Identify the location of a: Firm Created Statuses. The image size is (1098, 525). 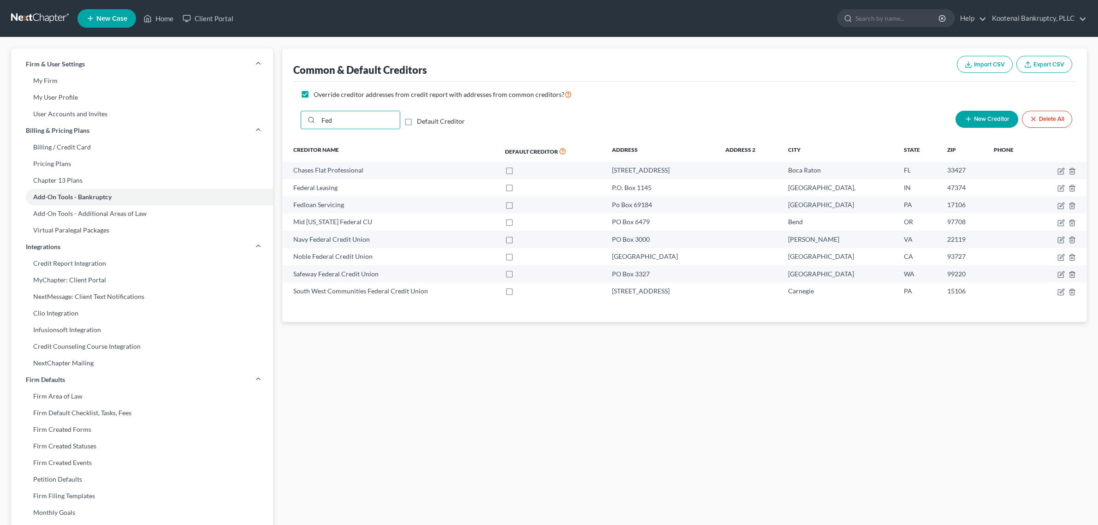
(142, 446).